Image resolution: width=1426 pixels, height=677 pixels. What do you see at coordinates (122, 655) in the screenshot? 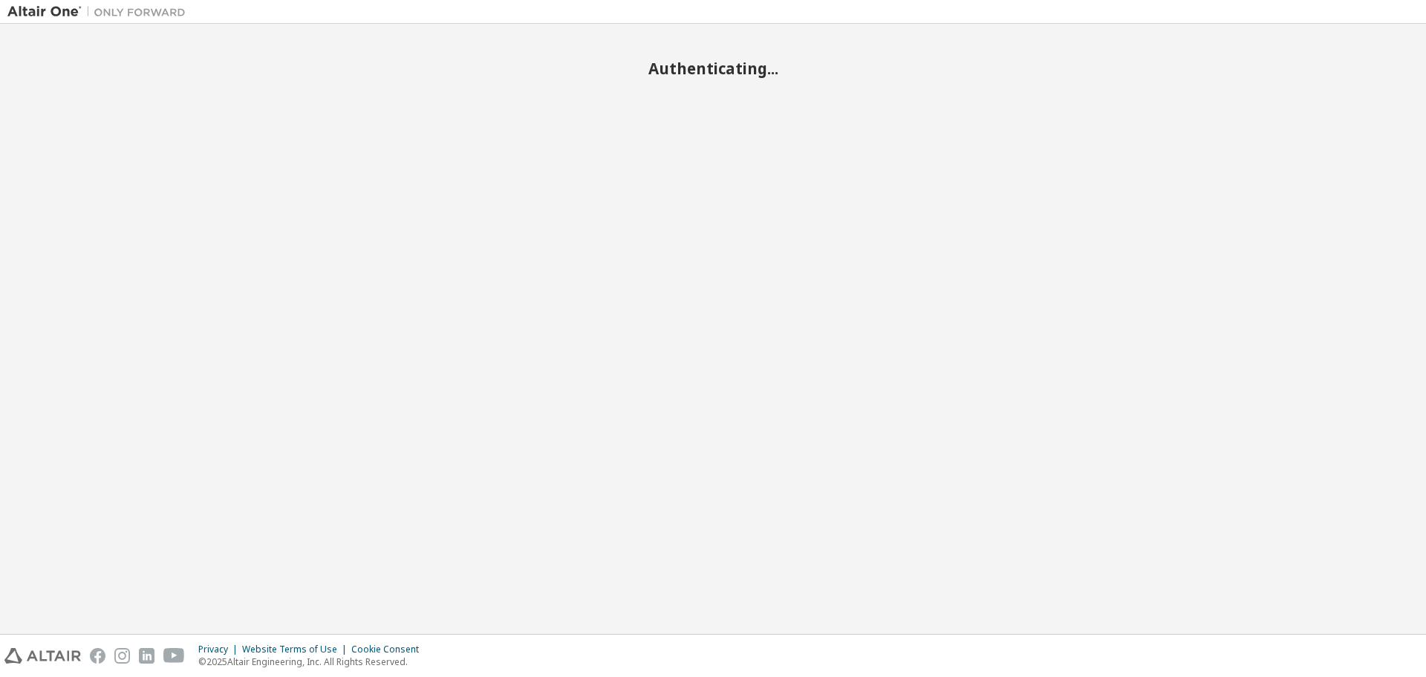
I see `img: instagram.svg` at bounding box center [122, 655].